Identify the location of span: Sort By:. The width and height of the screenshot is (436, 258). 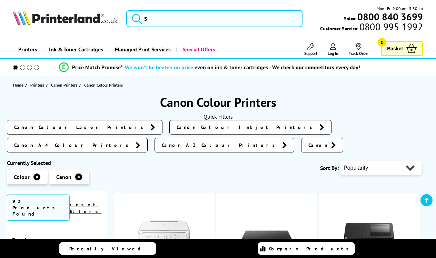
(329, 168).